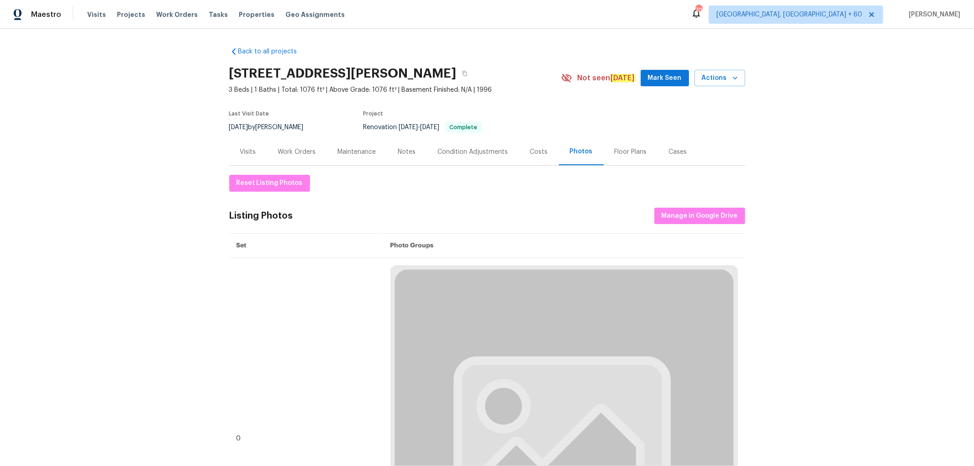 This screenshot has width=974, height=466. I want to click on button: Manage in Google Drive, so click(699, 216).